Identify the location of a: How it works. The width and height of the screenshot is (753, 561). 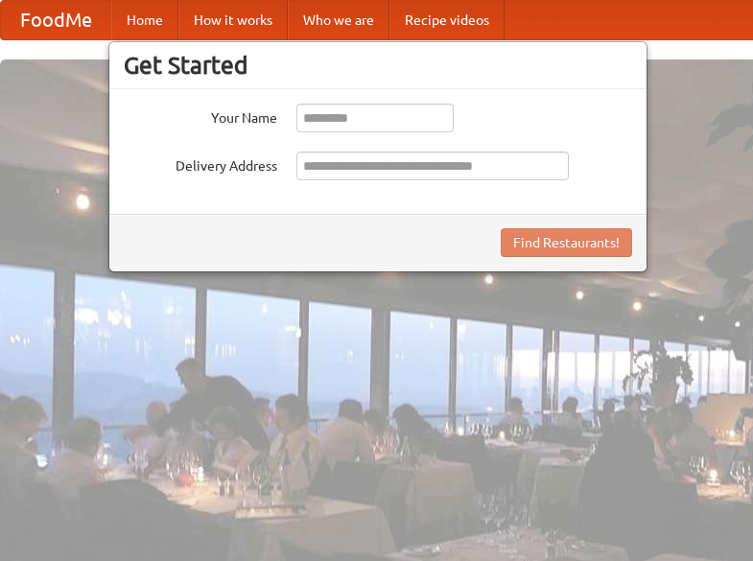
(233, 20).